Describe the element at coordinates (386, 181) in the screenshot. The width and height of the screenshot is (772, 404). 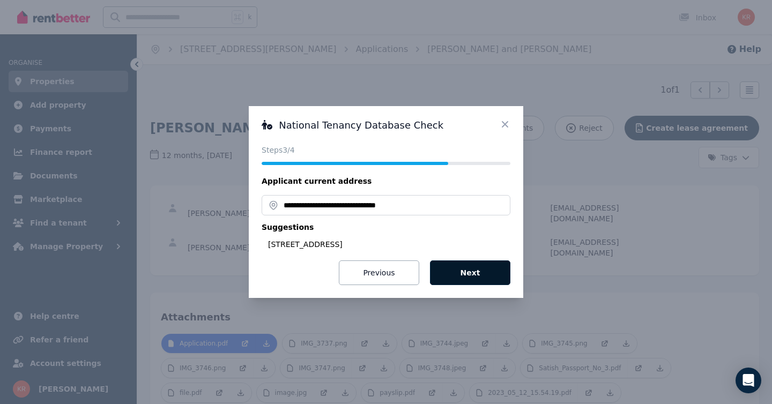
I see `legend: Applicant current address` at that location.